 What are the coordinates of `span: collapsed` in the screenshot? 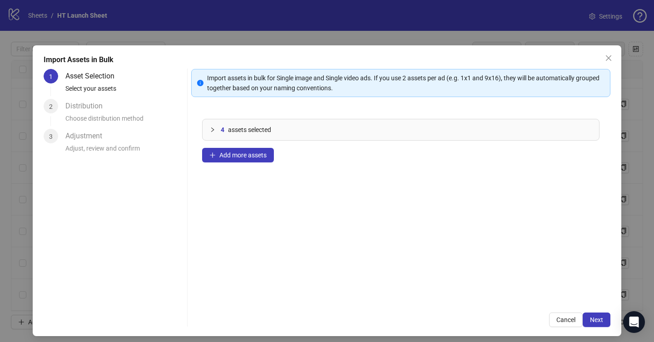 It's located at (212, 130).